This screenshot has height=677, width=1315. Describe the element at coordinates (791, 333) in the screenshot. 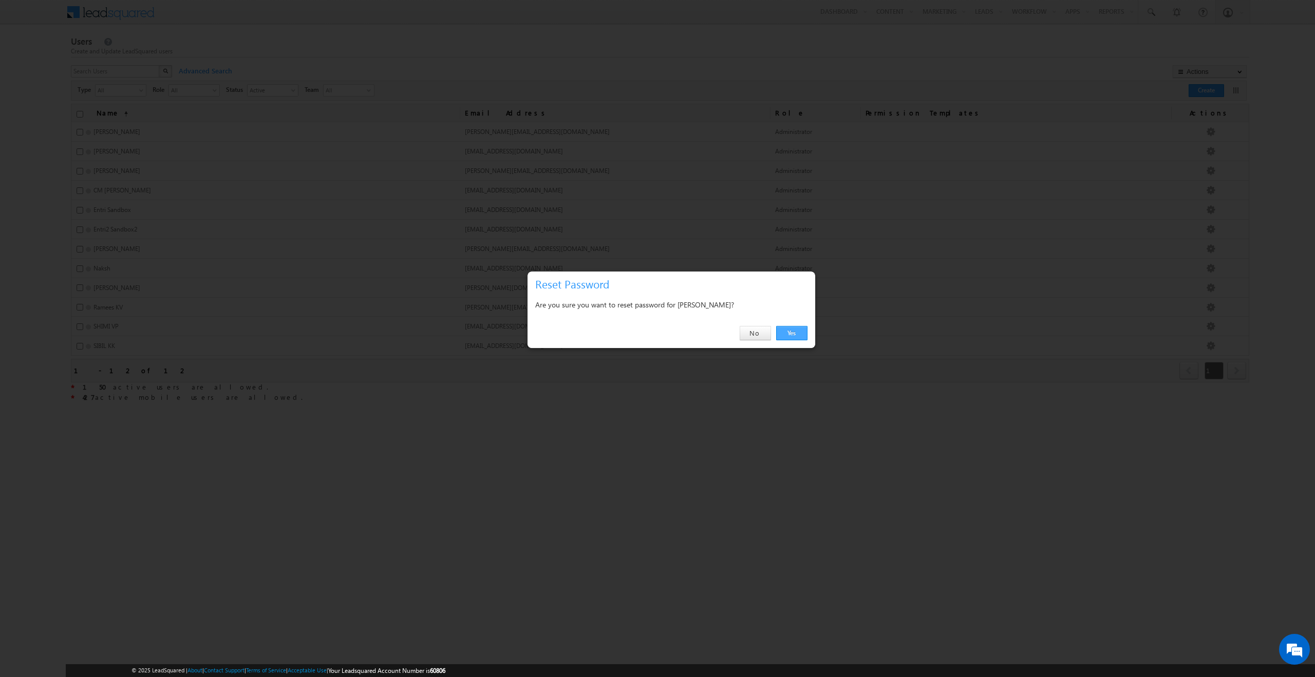

I see `a: Yes` at that location.